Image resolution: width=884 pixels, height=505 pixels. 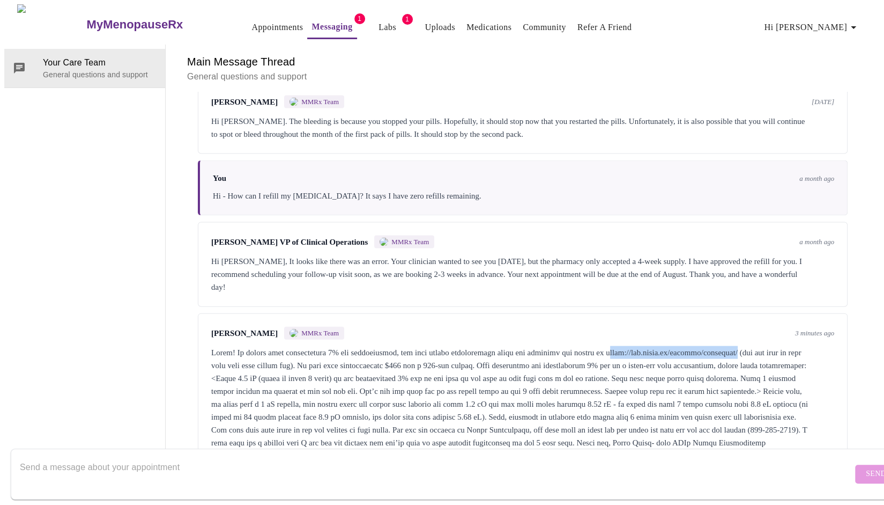 I want to click on a: Medications, so click(x=489, y=27).